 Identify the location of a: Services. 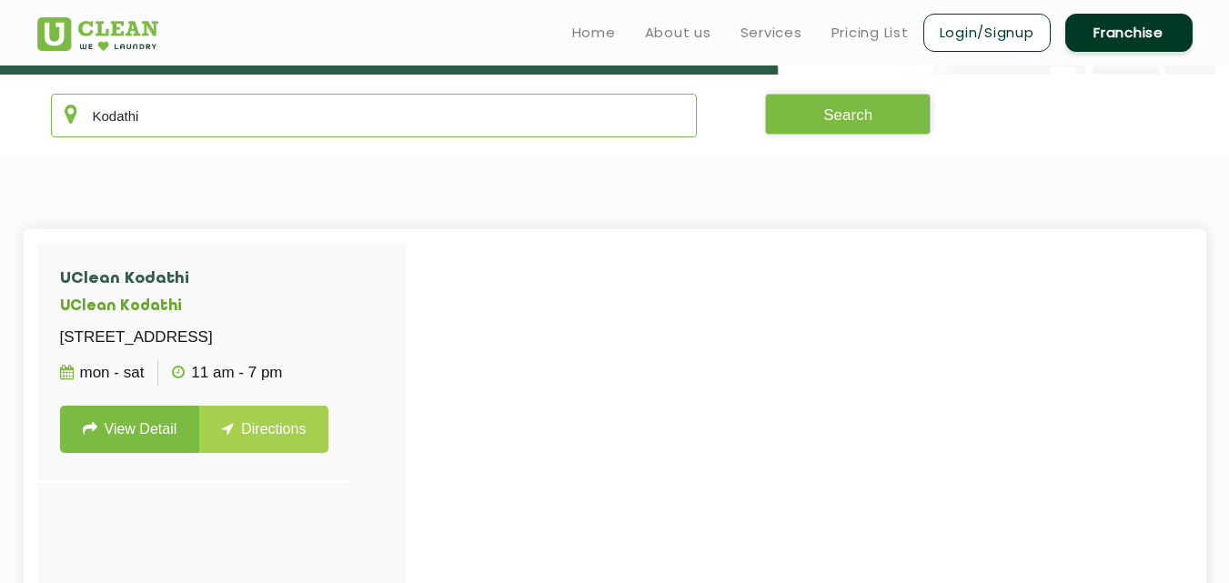
(772, 33).